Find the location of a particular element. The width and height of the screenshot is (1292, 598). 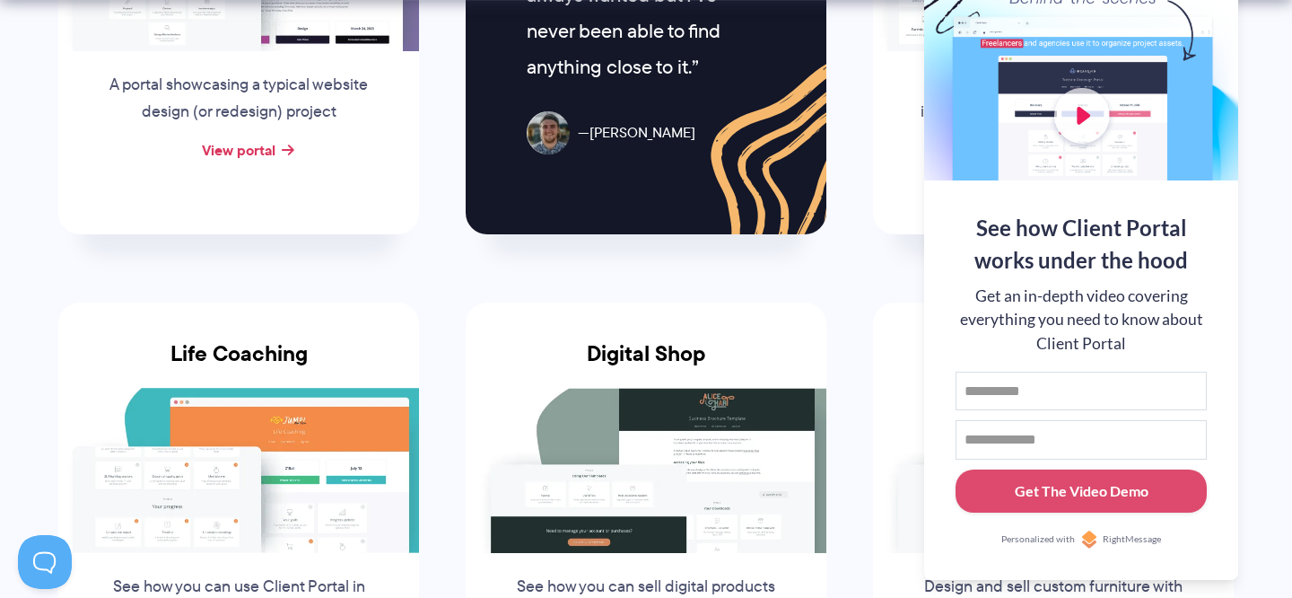

h3: Digital Shop is located at coordinates (646, 364).